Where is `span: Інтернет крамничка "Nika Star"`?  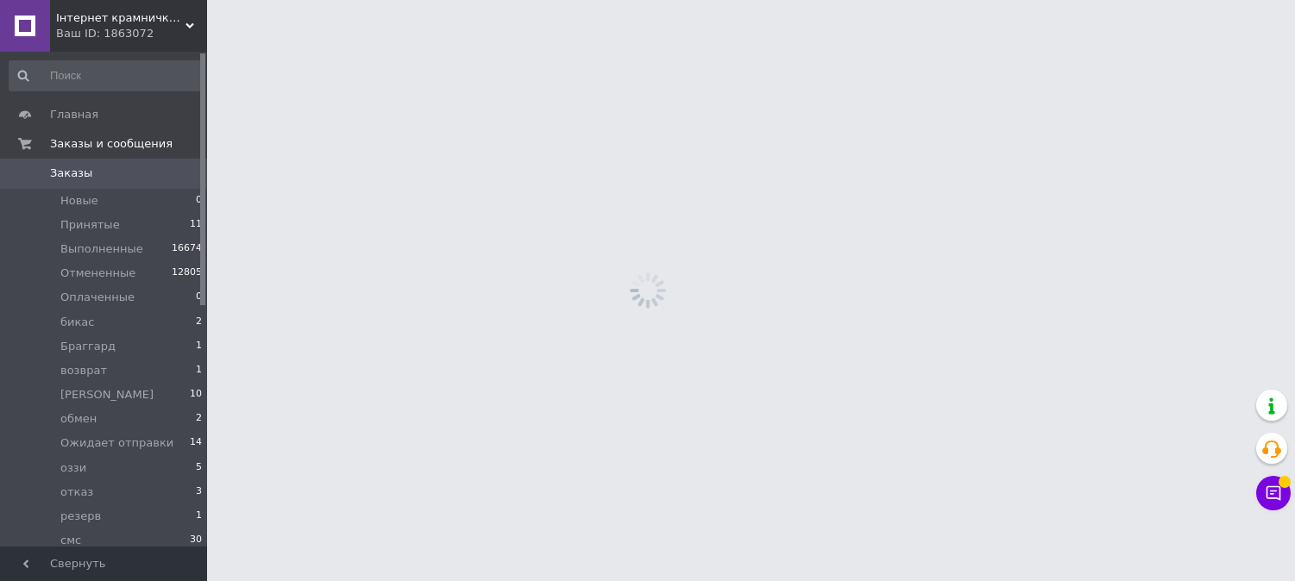 span: Інтернет крамничка "Nika Star" is located at coordinates (121, 18).